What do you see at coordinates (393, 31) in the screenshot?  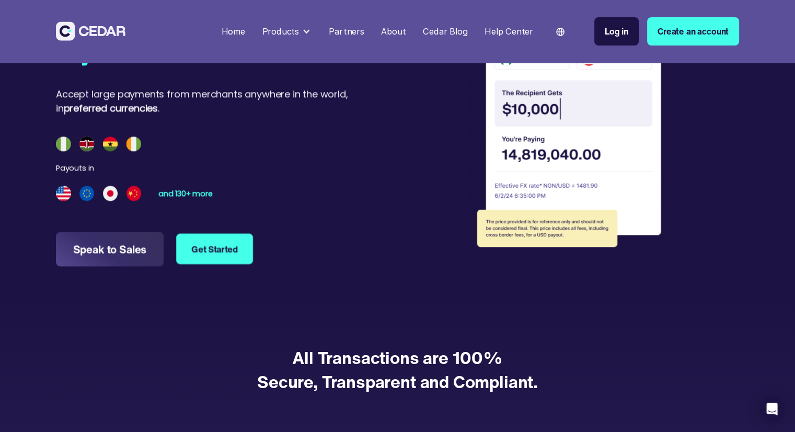 I see `a: About` at bounding box center [393, 31].